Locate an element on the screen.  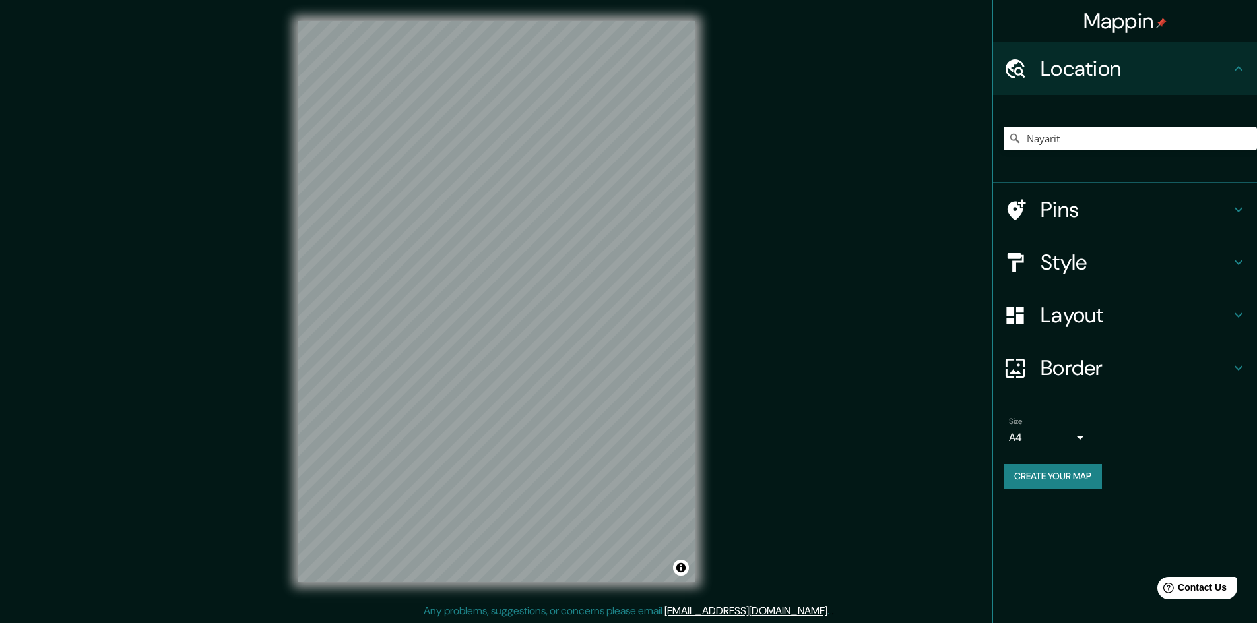
h4: Mappin is located at coordinates (1125, 21).